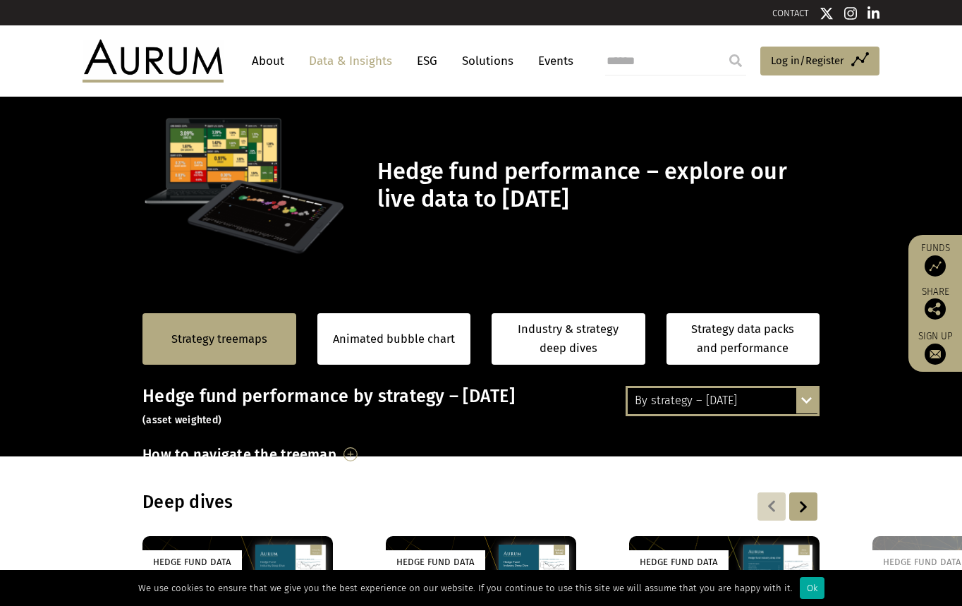  Describe the element at coordinates (487, 61) in the screenshot. I see `a: Solutions` at that location.